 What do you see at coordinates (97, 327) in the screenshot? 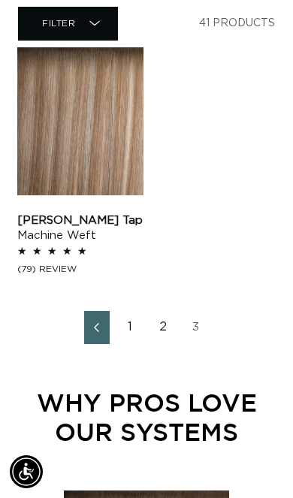
I see `a: Previous page` at bounding box center [97, 327].